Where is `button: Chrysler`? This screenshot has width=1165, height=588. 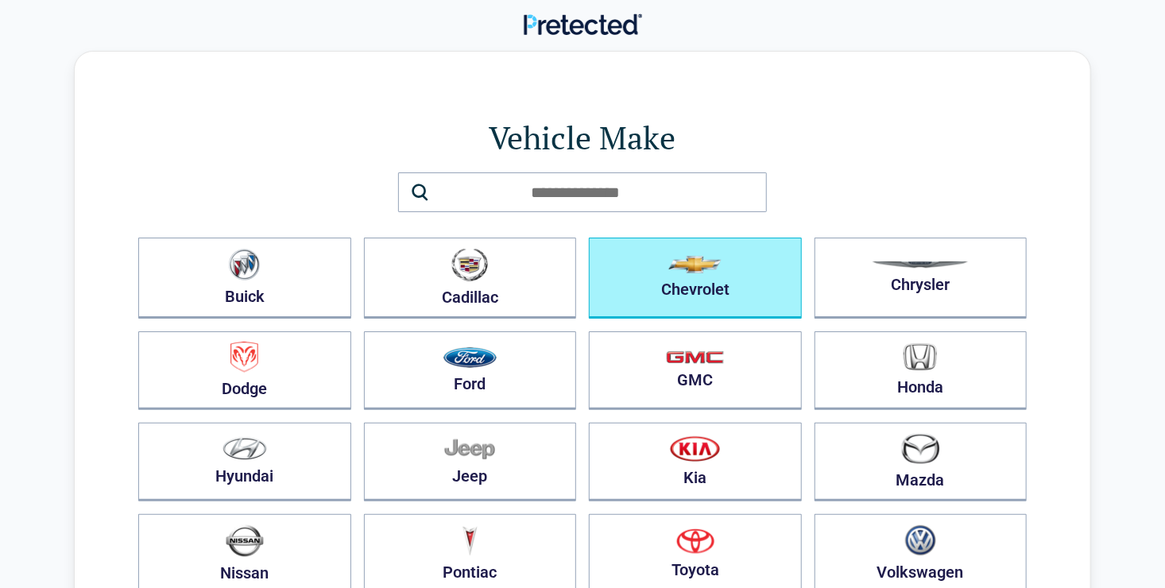
button: Chrysler is located at coordinates (921, 278).